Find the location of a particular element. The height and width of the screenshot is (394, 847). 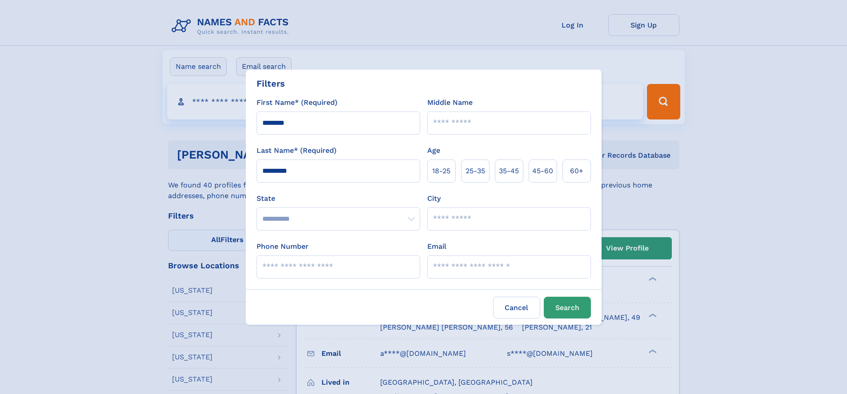

label: Age is located at coordinates (434, 151).